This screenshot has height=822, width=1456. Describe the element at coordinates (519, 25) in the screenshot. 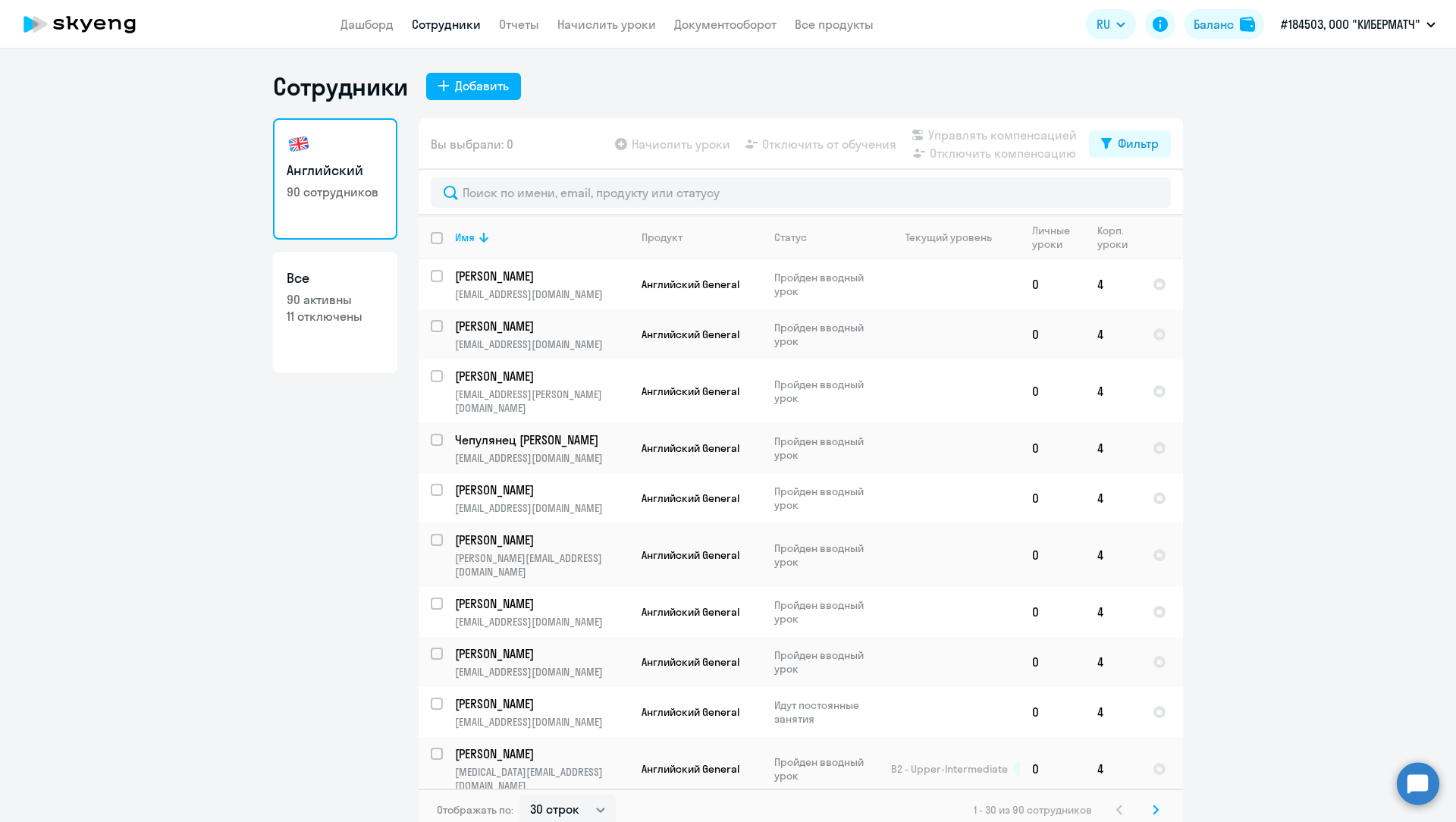

I see `a: Отчеты` at that location.